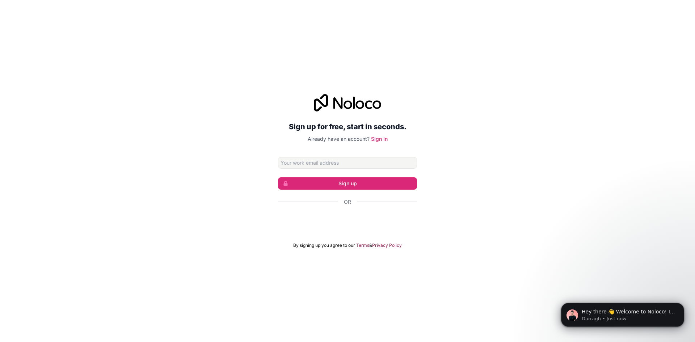 This screenshot has width=695, height=342. Describe the element at coordinates (347, 183) in the screenshot. I see `button: Sign up` at that location.